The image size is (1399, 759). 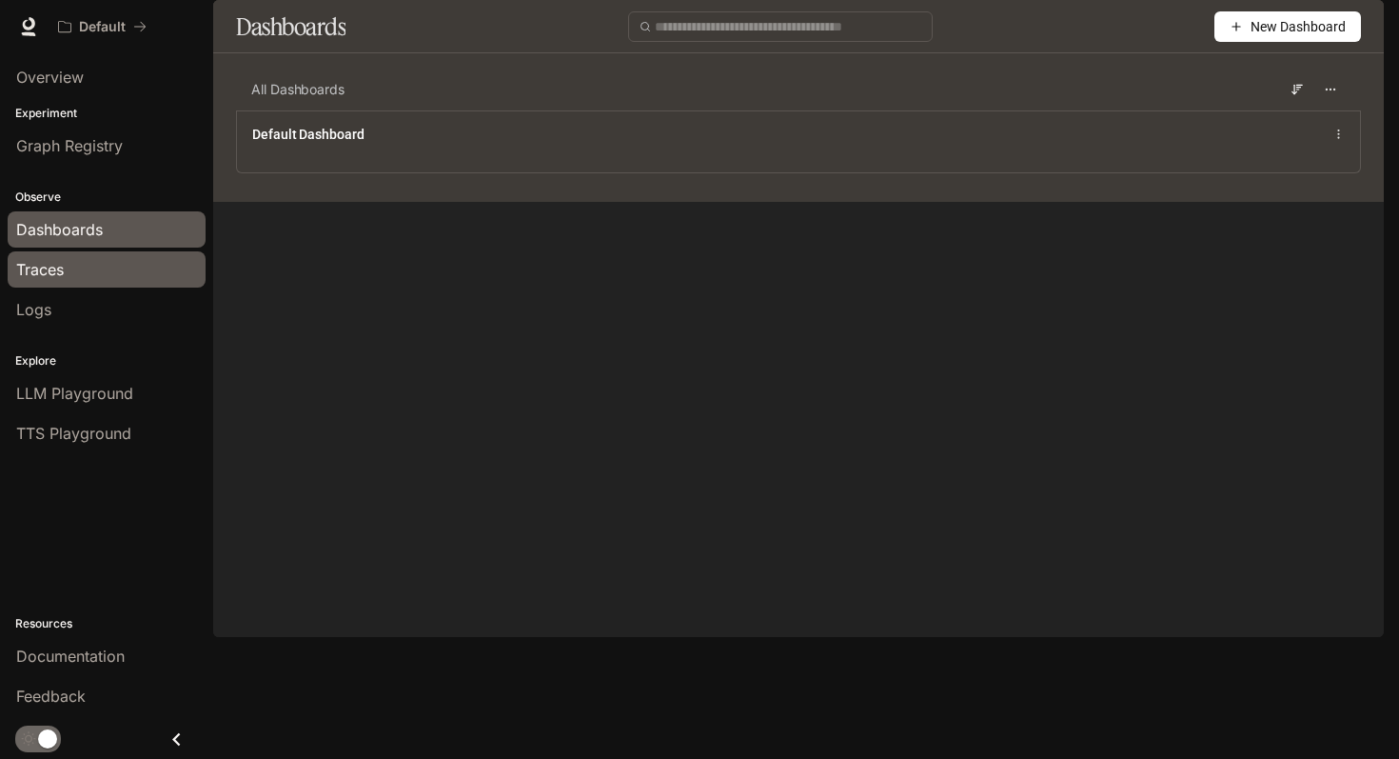 I want to click on span: New Dashboard, so click(x=1299, y=27).